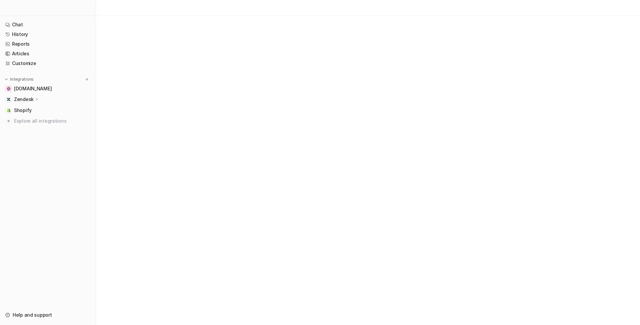 The image size is (640, 325). Describe the element at coordinates (52, 121) in the screenshot. I see `span: Explore all integrations` at that location.